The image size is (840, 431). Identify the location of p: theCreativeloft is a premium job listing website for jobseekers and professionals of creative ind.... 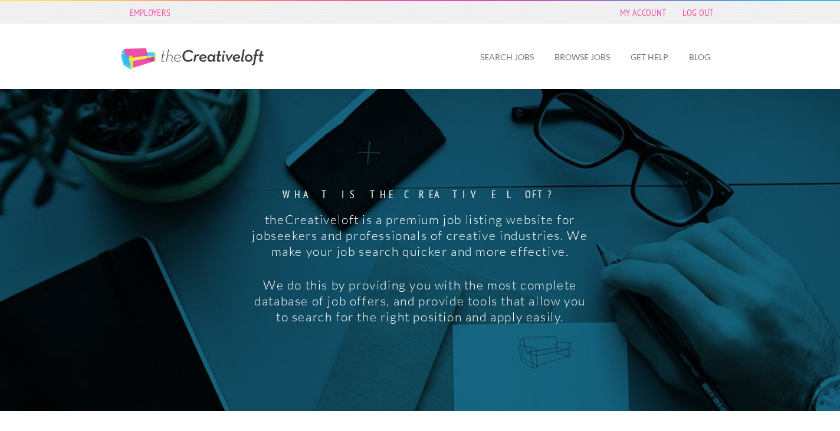
(420, 235).